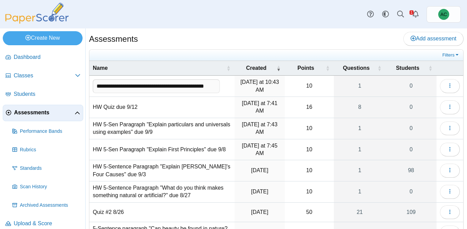  I want to click on a: Classes, so click(43, 76).